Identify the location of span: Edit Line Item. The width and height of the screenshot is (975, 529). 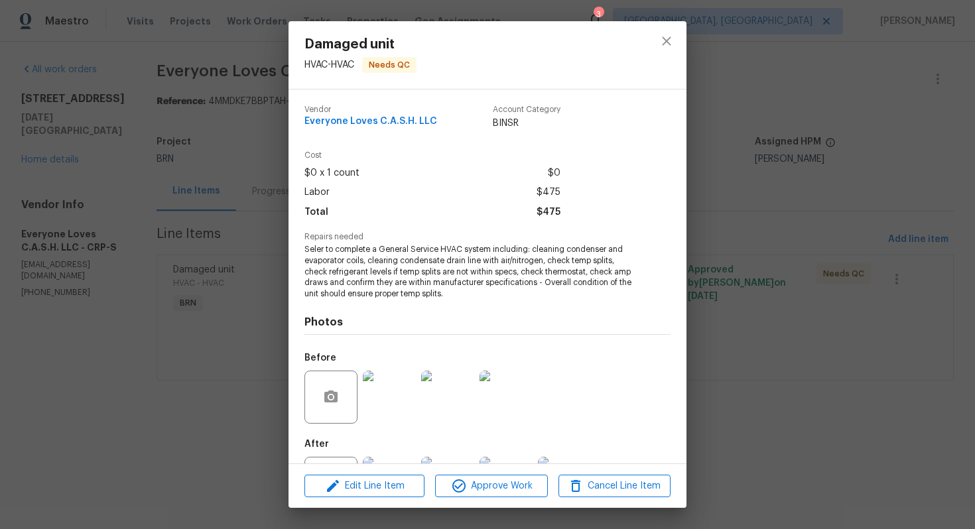
(364, 486).